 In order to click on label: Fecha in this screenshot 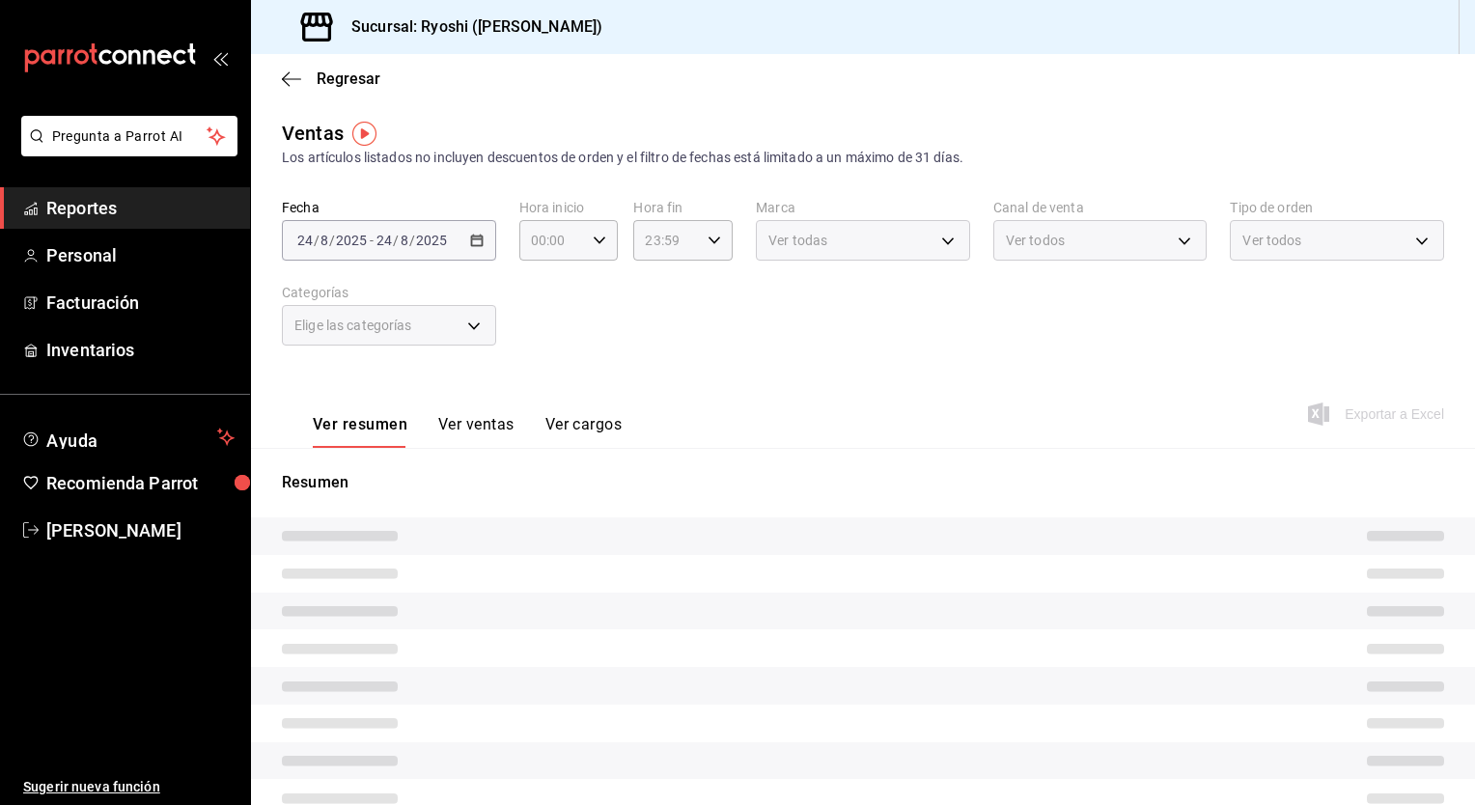, I will do `click(389, 208)`.